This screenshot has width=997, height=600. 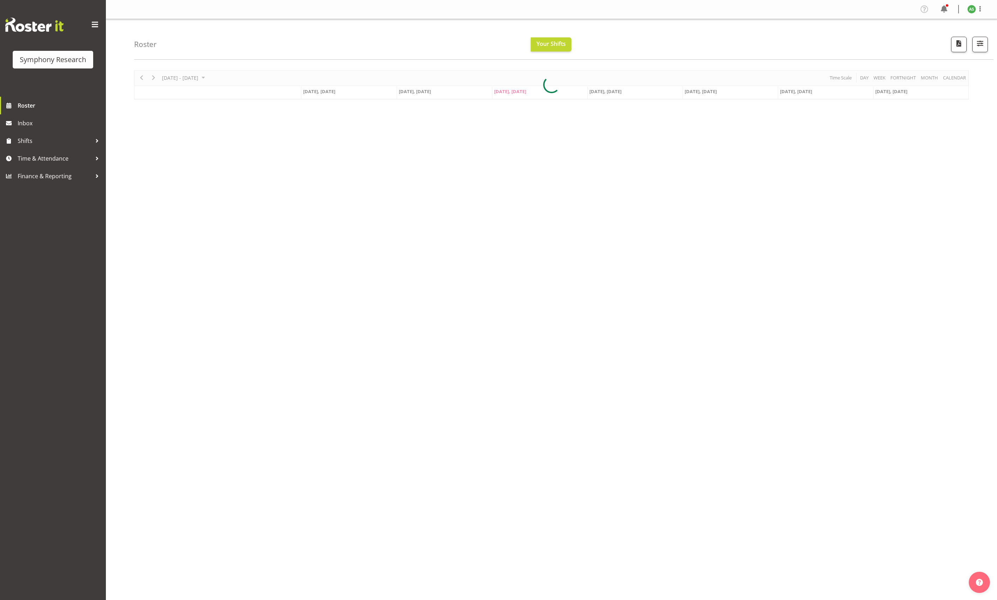 I want to click on span: Finance & Reporting, so click(x=55, y=176).